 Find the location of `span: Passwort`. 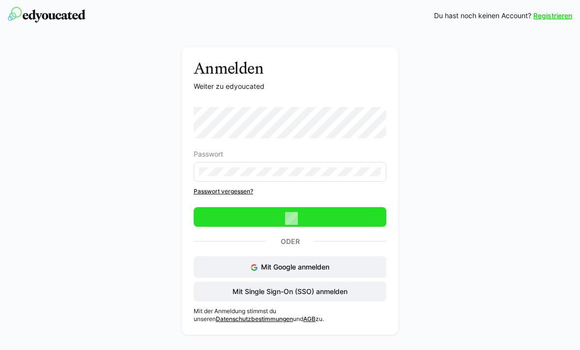

span: Passwort is located at coordinates (208, 154).